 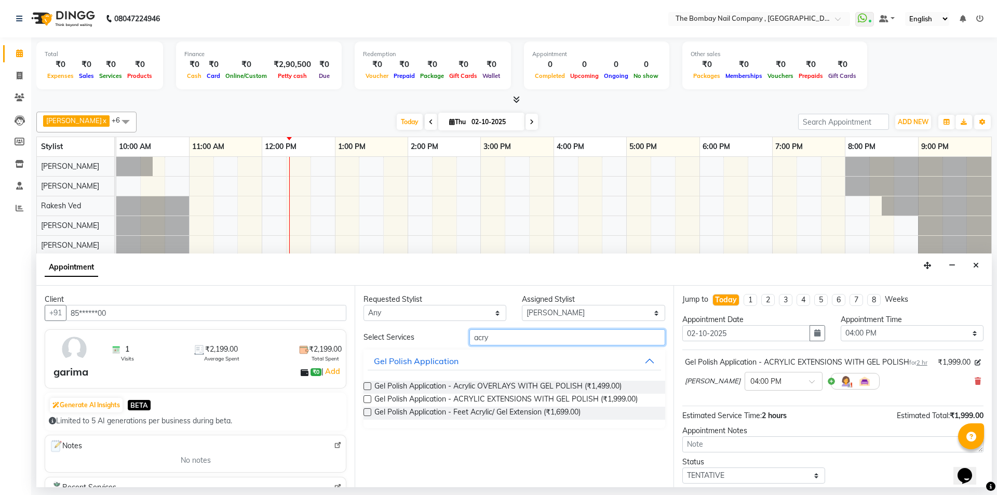 I want to click on a: Add, so click(x=332, y=371).